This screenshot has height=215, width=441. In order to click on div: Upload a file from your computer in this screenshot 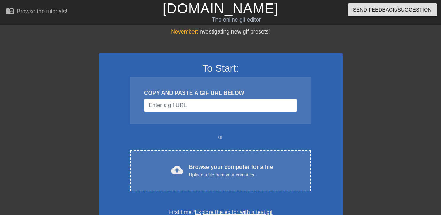, I will do `click(231, 174)`.